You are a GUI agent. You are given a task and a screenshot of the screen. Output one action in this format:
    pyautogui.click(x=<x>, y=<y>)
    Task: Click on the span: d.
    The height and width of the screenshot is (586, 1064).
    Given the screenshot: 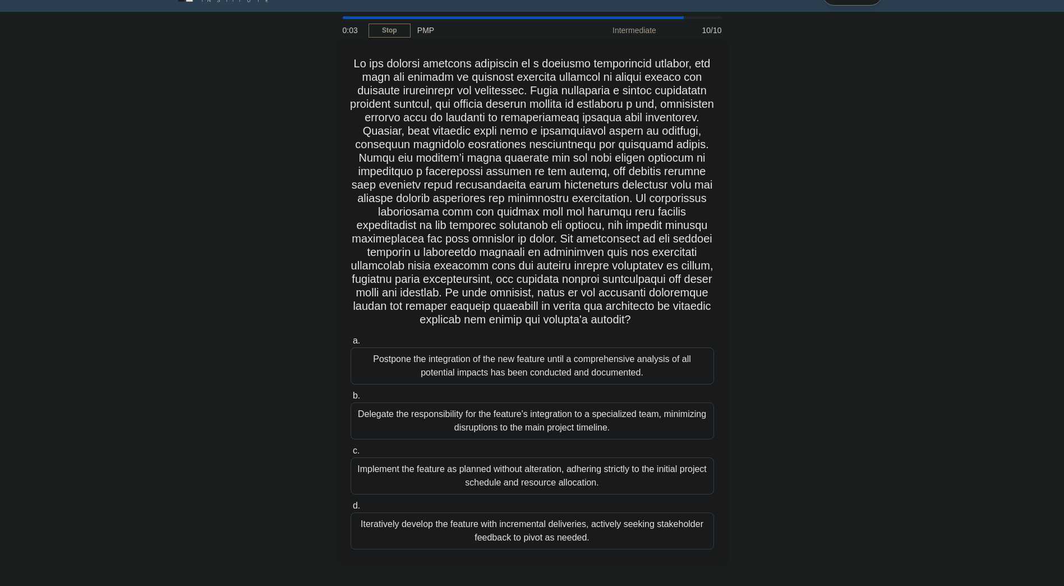 What is the action you would take?
    pyautogui.click(x=356, y=505)
    